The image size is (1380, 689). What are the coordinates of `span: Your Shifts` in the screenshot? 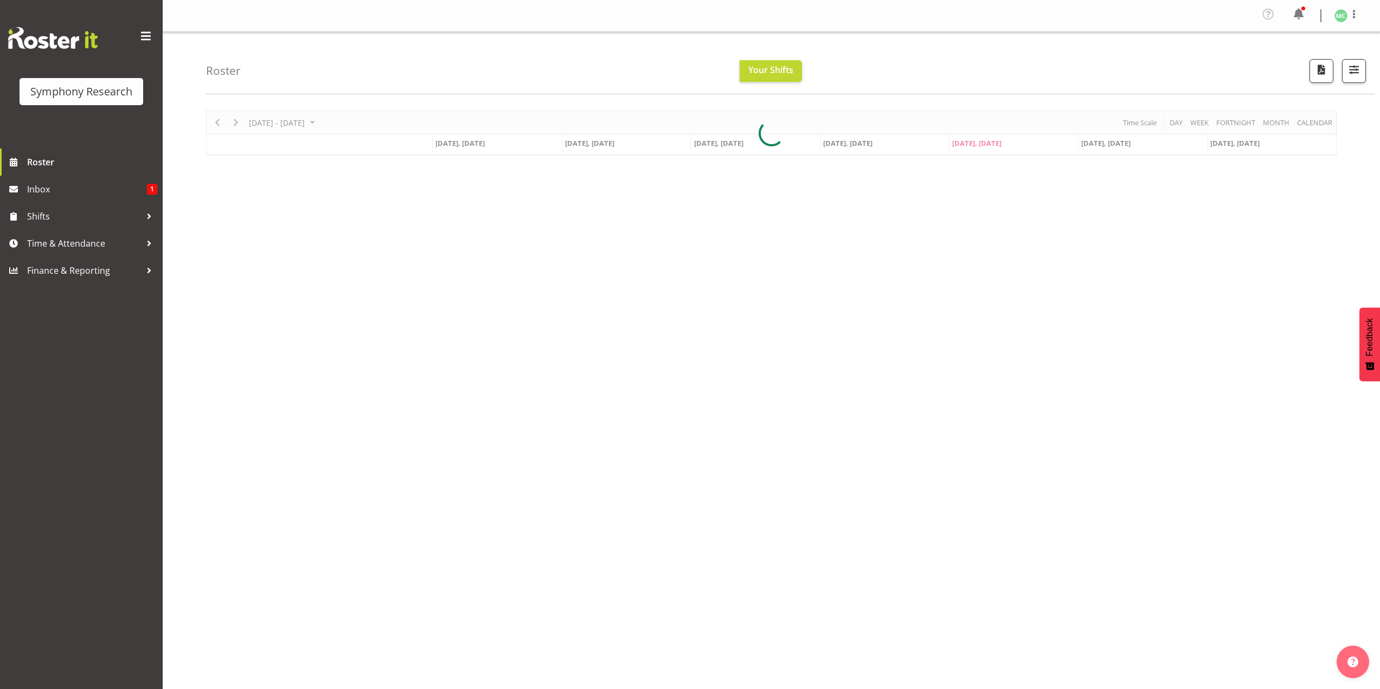 It's located at (770, 70).